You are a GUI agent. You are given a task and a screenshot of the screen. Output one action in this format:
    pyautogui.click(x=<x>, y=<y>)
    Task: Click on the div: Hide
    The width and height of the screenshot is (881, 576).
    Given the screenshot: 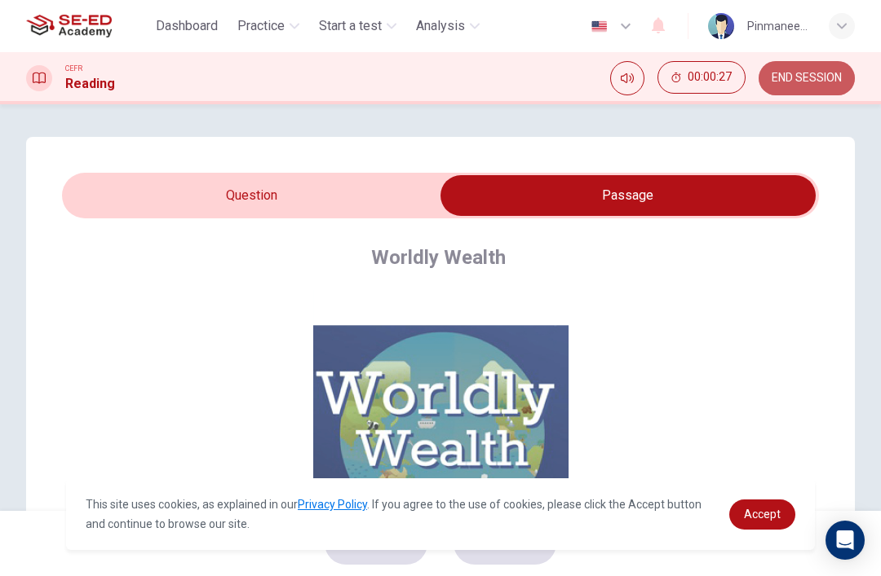 What is the action you would take?
    pyautogui.click(x=701, y=78)
    